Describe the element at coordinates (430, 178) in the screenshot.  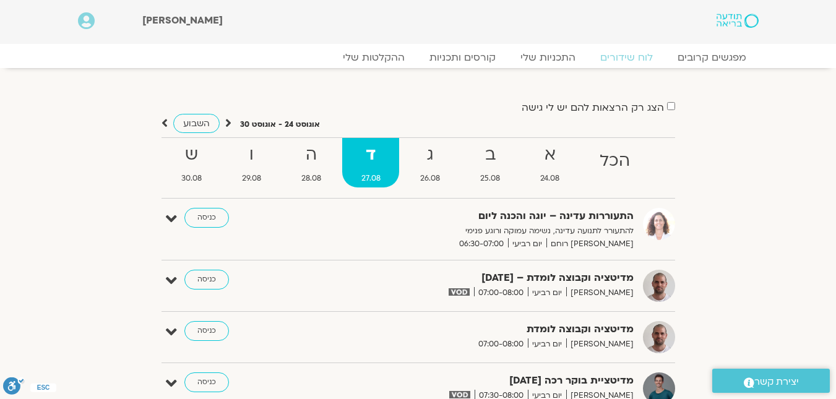
I see `span: 26.08` at that location.